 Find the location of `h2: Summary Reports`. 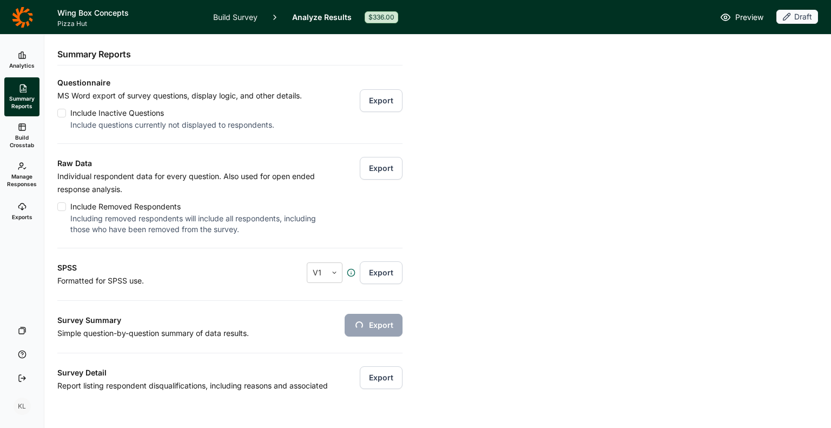

h2: Summary Reports is located at coordinates (94, 54).